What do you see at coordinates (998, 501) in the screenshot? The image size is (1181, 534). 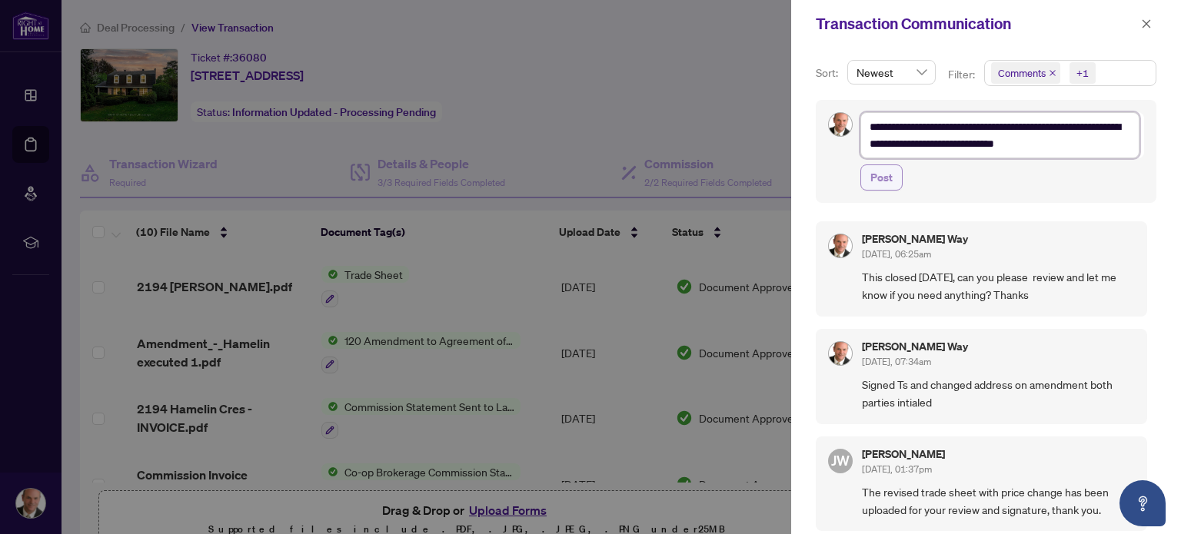 I see `span: The revised trade sheet with price change has been uploaded for your review and signature, thank ...` at bounding box center [998, 501].